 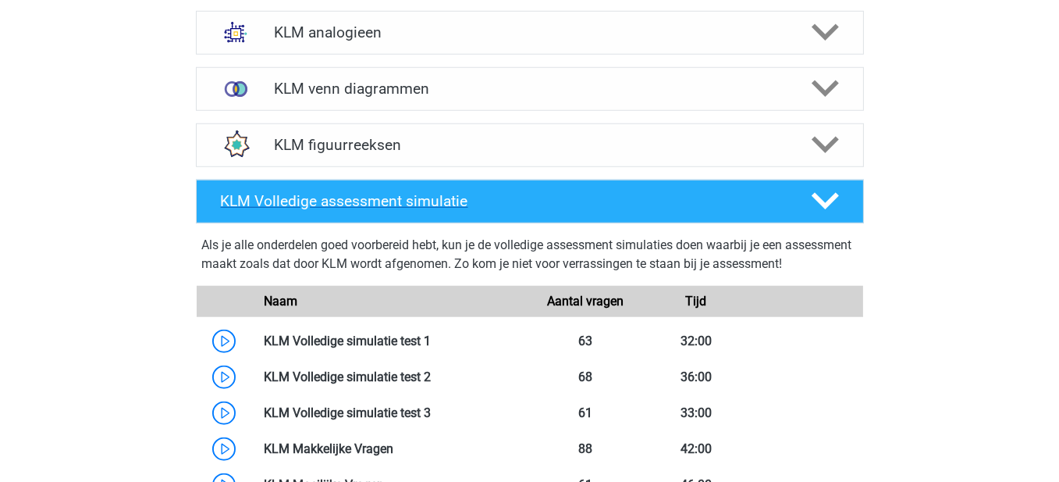 I want to click on a: figuurreeksen KLM figuurreeksen, so click(x=530, y=145).